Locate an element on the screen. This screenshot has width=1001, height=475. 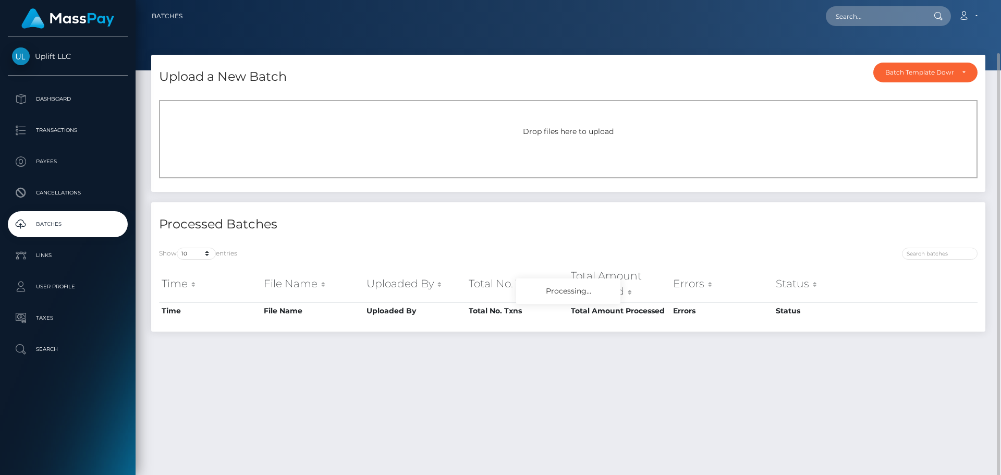
p: Search is located at coordinates (68, 349).